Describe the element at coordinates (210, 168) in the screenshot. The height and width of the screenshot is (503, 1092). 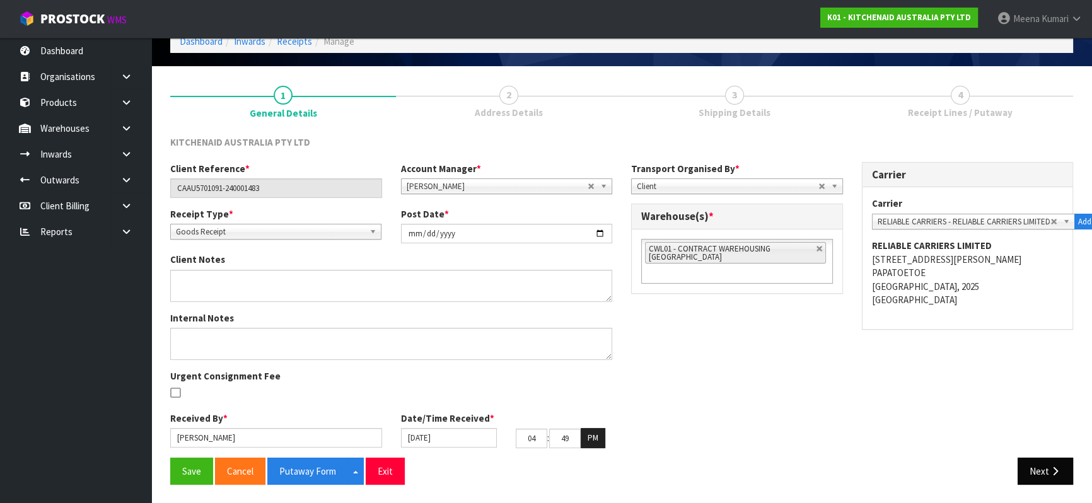
I see `label: Client Reference` at that location.